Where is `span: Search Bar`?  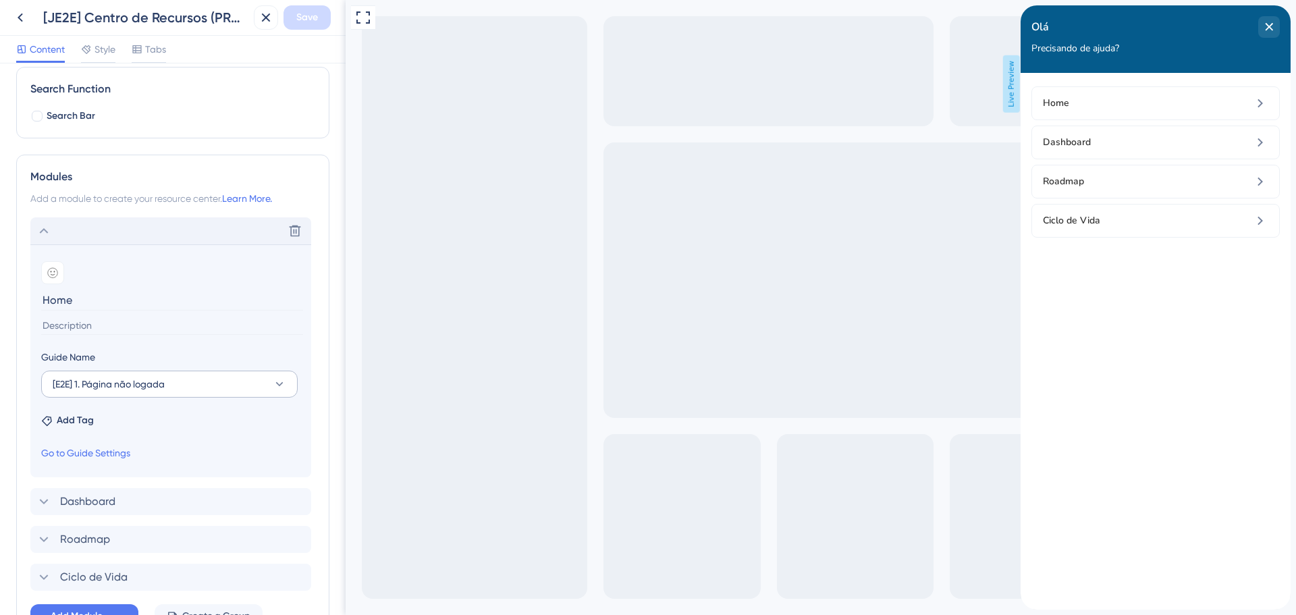 span: Search Bar is located at coordinates (71, 116).